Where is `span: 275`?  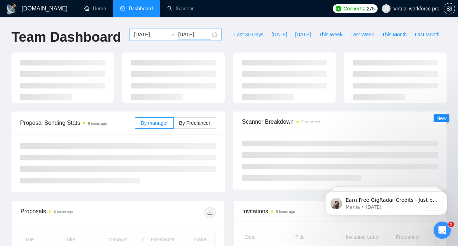
span: 275 is located at coordinates (371, 9).